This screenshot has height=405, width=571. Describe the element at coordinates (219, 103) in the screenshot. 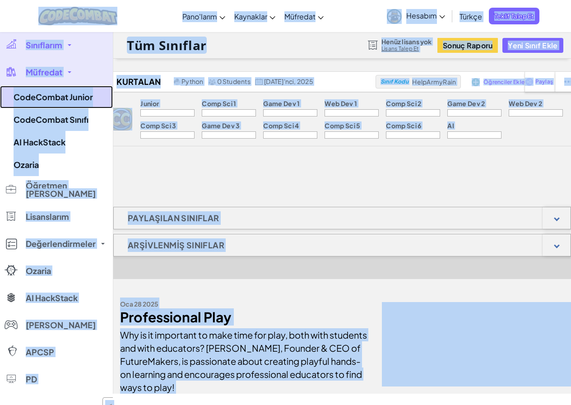

I see `p: Comp Sci 1` at that location.